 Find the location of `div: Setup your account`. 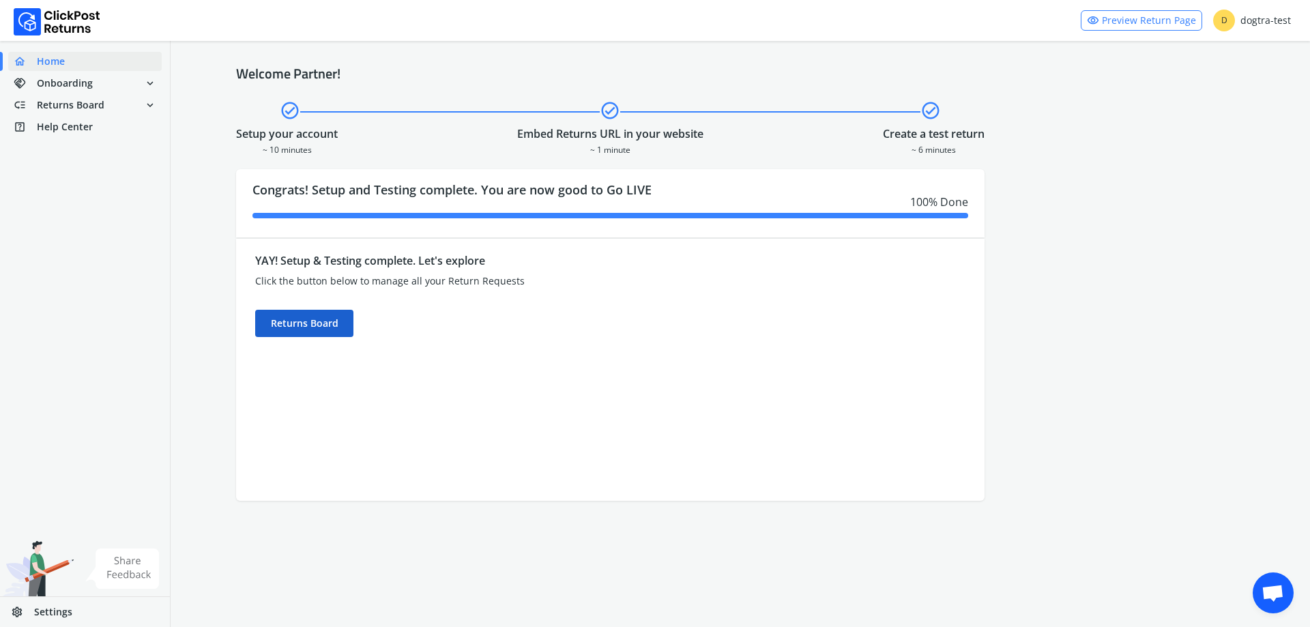

div: Setup your account is located at coordinates (287, 134).